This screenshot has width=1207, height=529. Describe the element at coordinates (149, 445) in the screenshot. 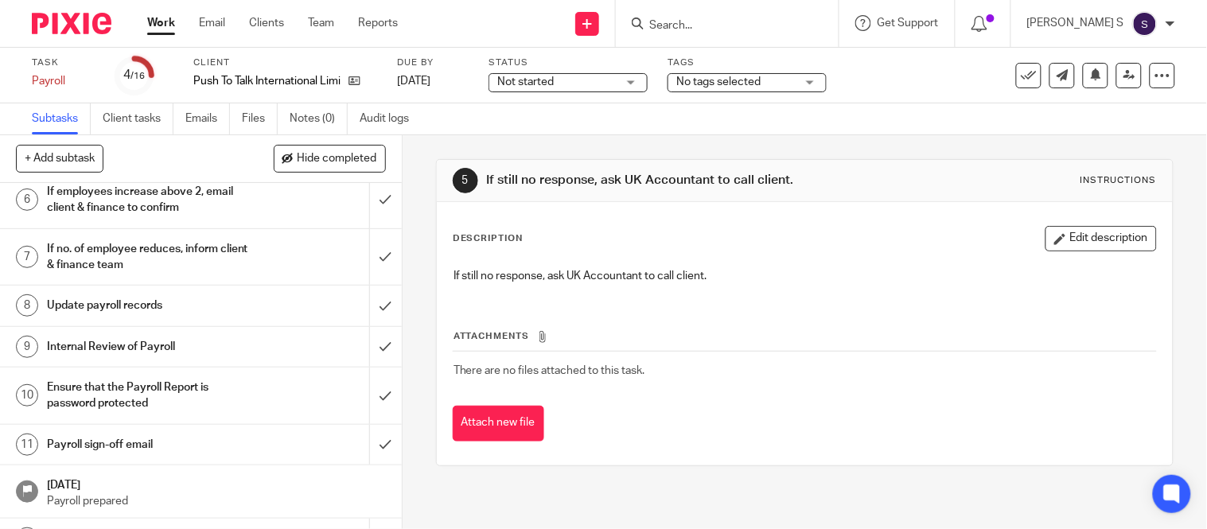

I see `h1: Payroll sign-off email` at that location.